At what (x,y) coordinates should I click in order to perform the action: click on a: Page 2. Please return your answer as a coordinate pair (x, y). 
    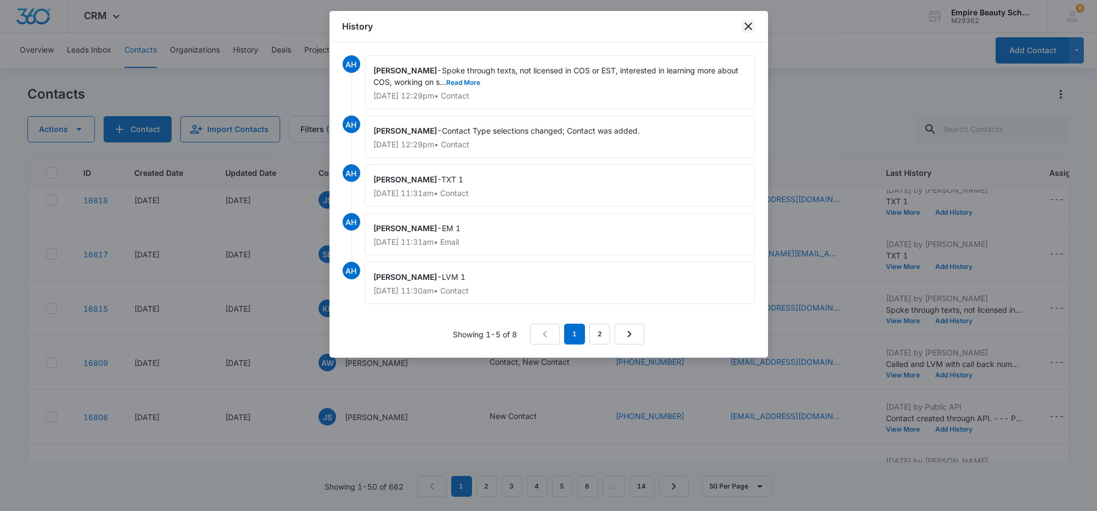
    Looking at the image, I should click on (600, 334).